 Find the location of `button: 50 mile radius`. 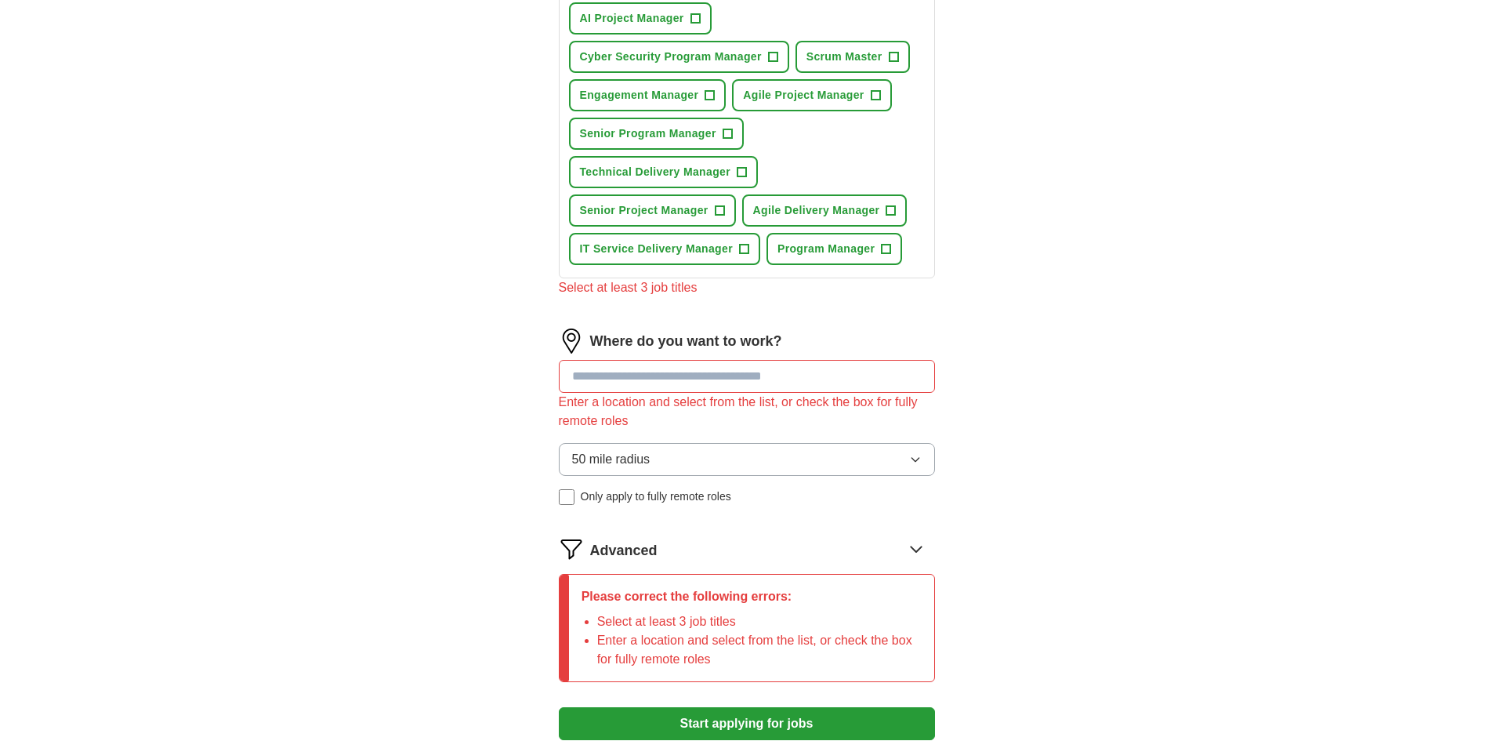

button: 50 mile radius is located at coordinates (747, 459).